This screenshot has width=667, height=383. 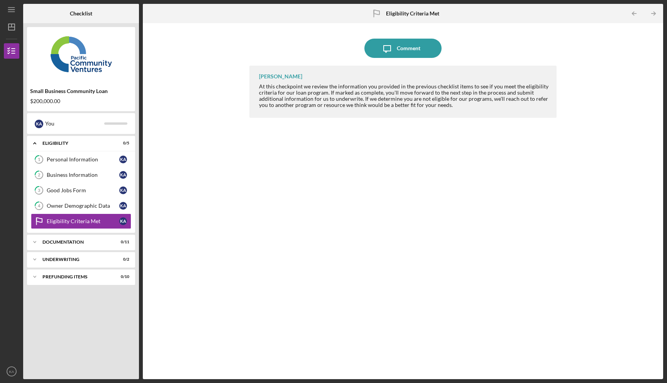 I want to click on tspan: 3, so click(x=39, y=190).